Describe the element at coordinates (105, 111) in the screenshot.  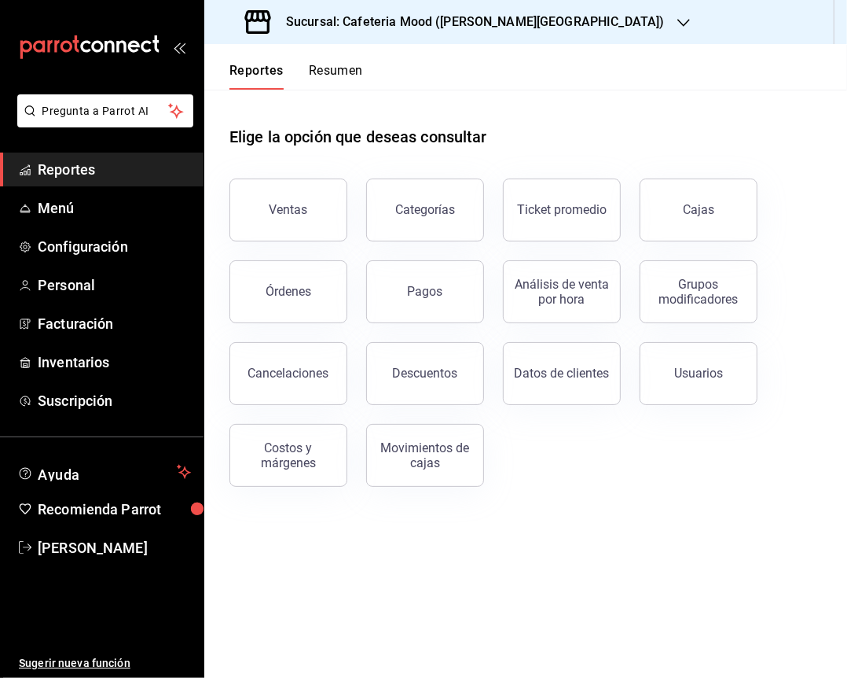
I see `span: Pregunta a Parrot AI` at that location.